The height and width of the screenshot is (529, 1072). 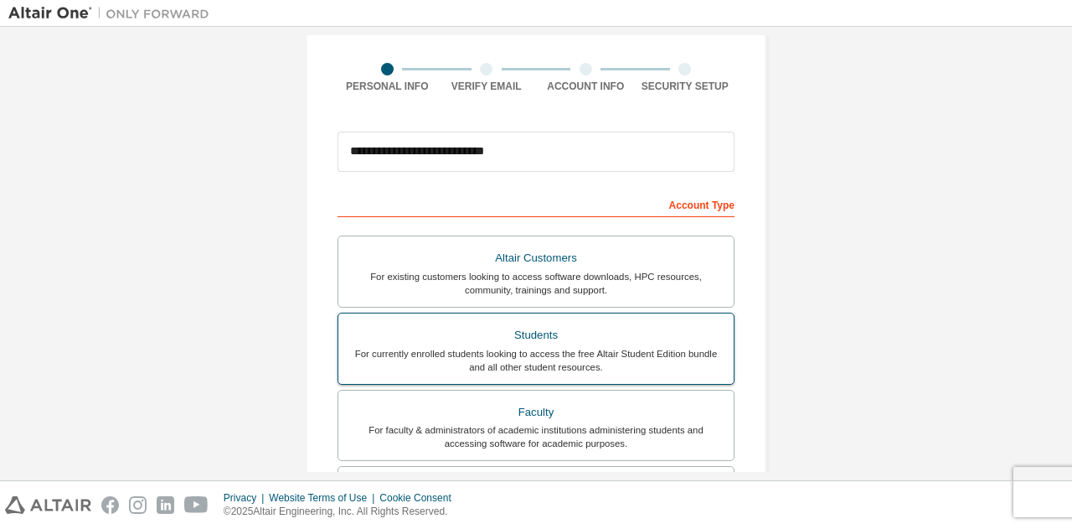 What do you see at coordinates (137, 504) in the screenshot?
I see `img: instagram.svg` at bounding box center [137, 504].